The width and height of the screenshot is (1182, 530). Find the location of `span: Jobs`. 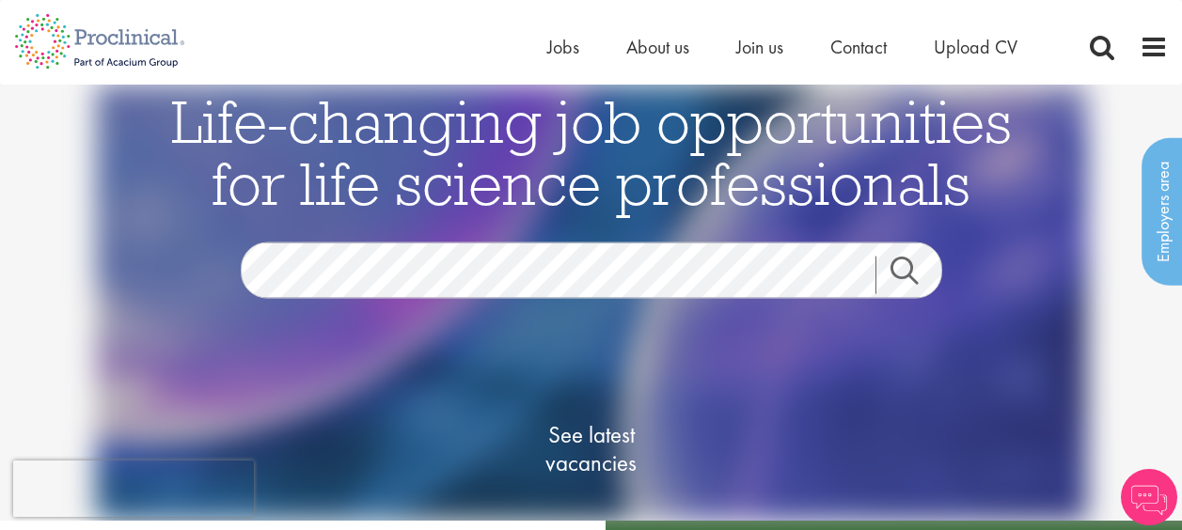

span: Jobs is located at coordinates (563, 47).